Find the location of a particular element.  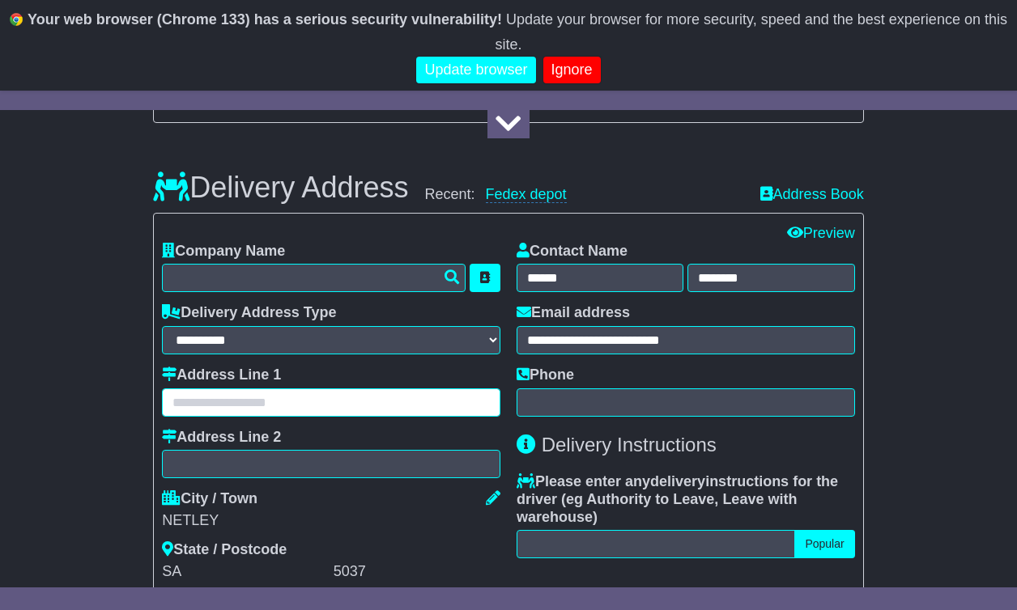

span: Update your browser for more security, speed and the best experience on this site. is located at coordinates (751, 32).